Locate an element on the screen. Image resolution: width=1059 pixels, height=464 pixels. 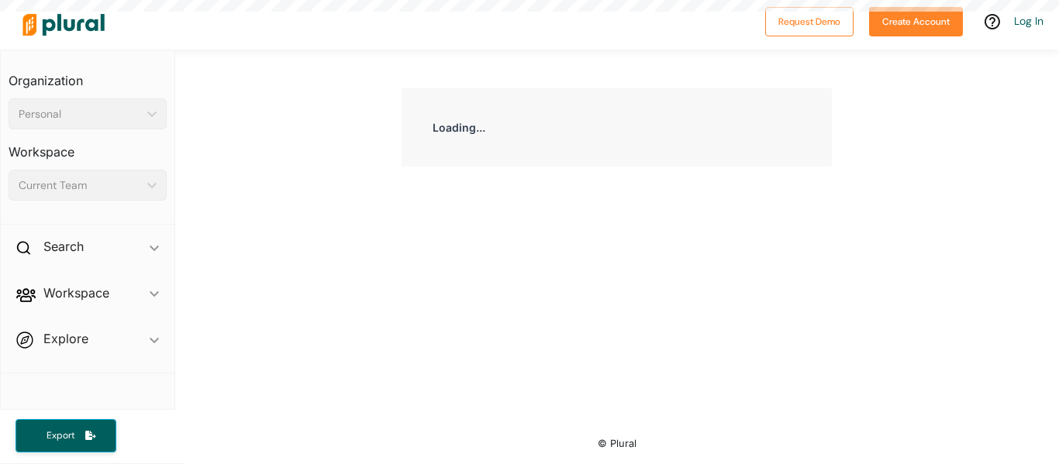
button: Request Demo is located at coordinates (810, 22).